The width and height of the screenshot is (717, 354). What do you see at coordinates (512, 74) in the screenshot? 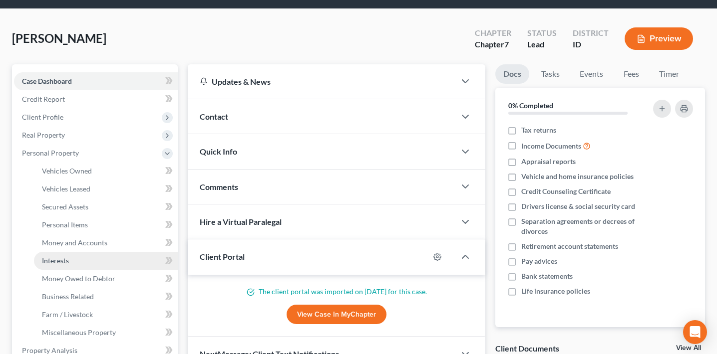
I see `a: Docs` at bounding box center [512, 74].